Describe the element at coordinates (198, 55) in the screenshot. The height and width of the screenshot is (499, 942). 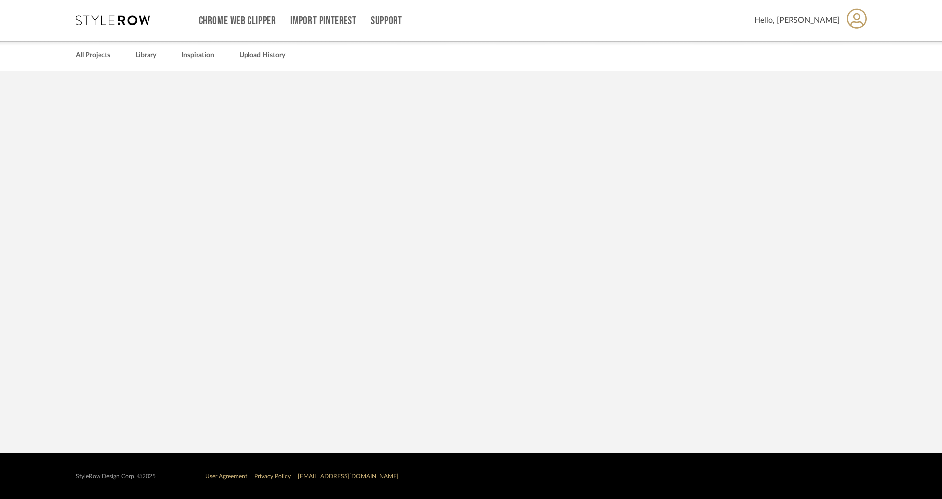
I see `a: Inspiration` at that location.